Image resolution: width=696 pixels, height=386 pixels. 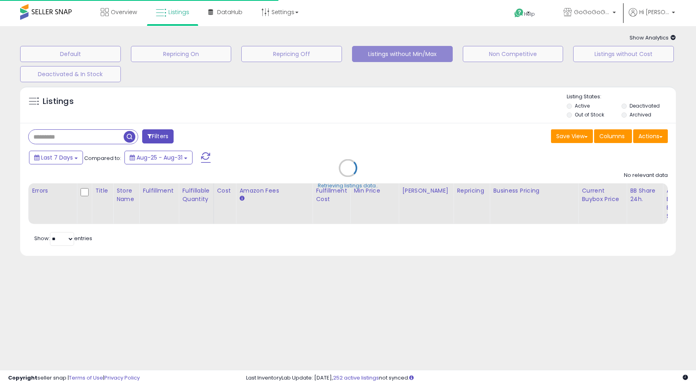 I want to click on a: Help, so click(x=529, y=14).